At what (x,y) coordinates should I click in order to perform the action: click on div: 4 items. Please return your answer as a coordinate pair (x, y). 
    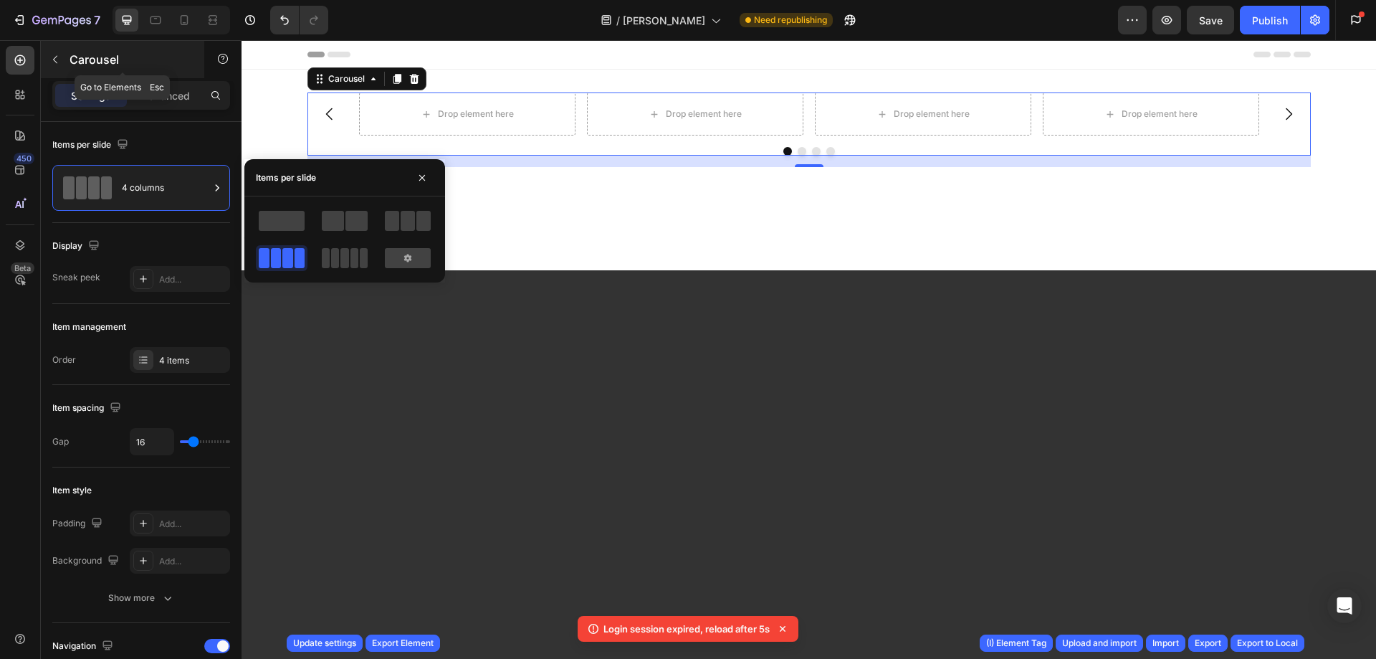
    Looking at the image, I should click on (193, 361).